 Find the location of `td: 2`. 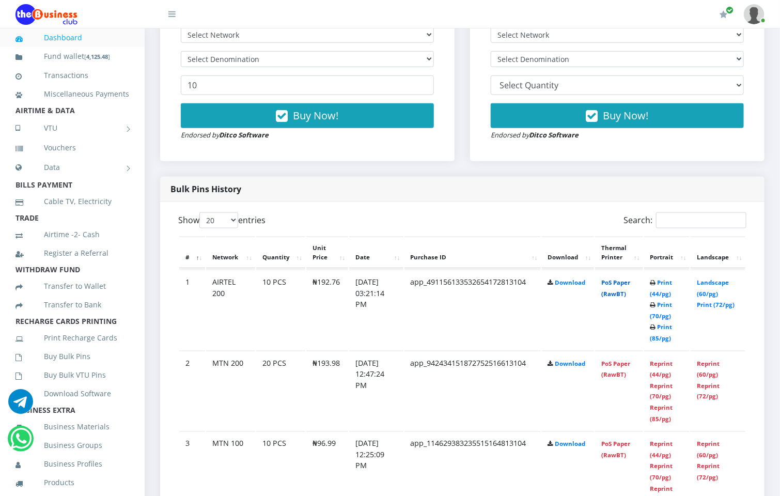

td: 2 is located at coordinates (192, 391).